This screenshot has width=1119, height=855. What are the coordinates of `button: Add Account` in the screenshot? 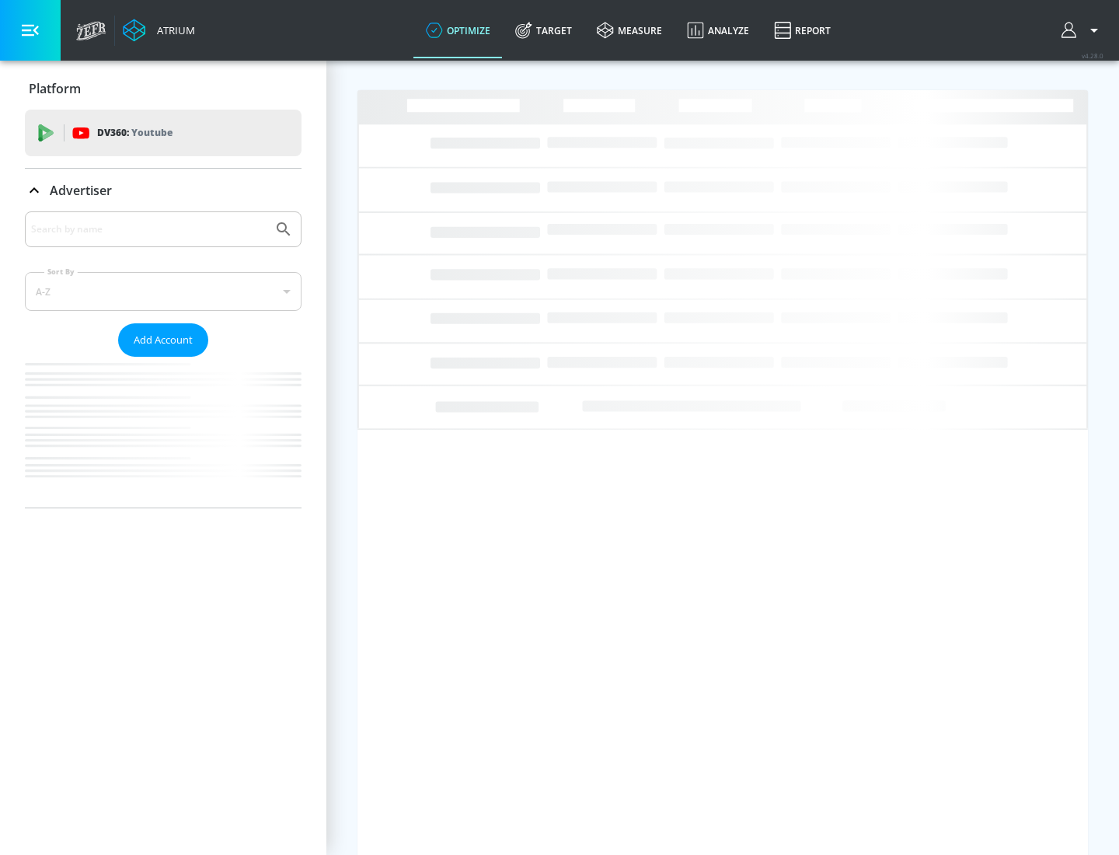 It's located at (163, 340).